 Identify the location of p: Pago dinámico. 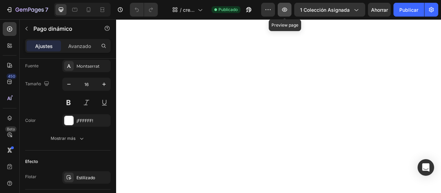
(63, 29).